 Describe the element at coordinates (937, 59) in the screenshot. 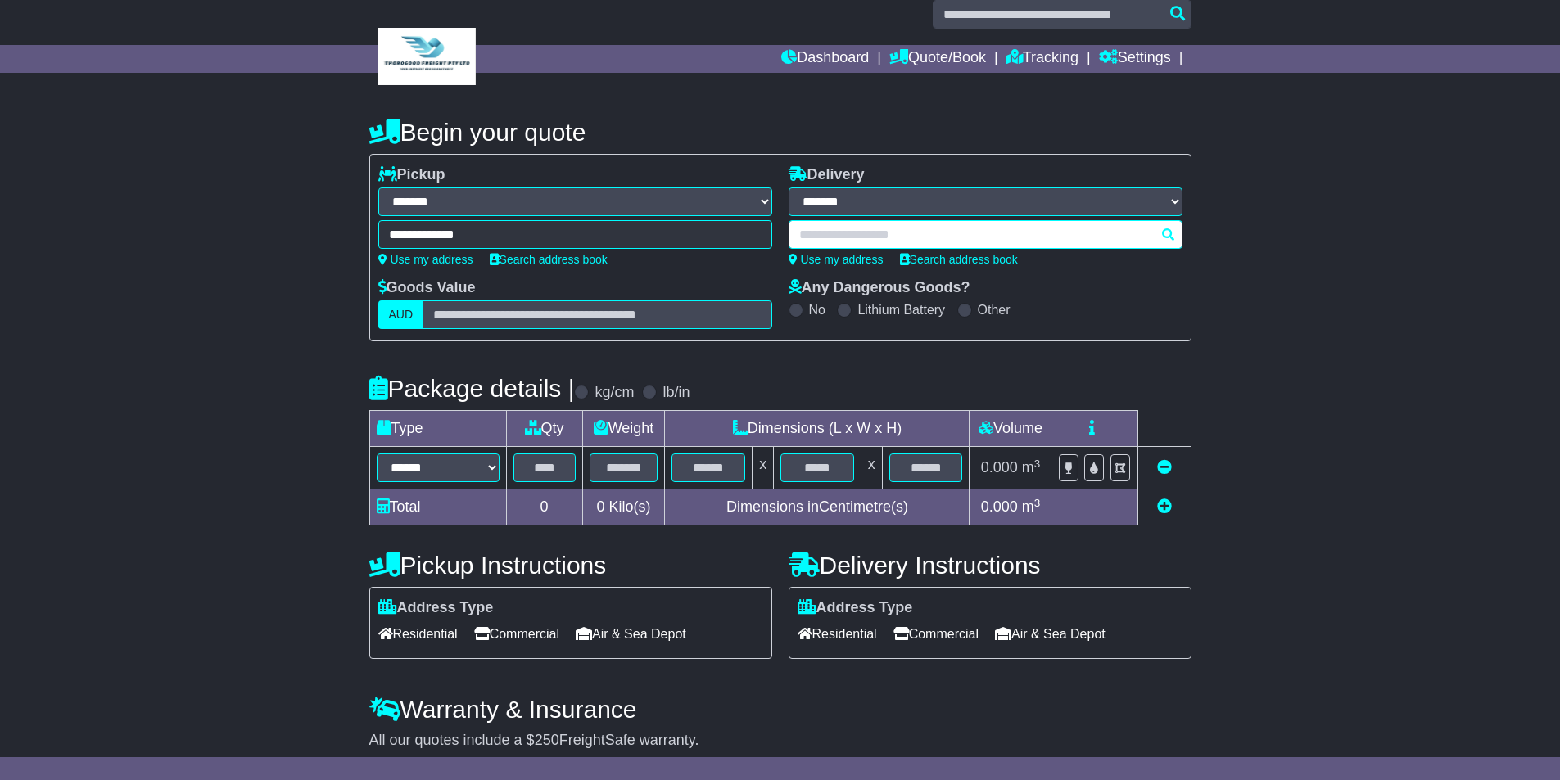

I see `a: Quote/Book` at that location.